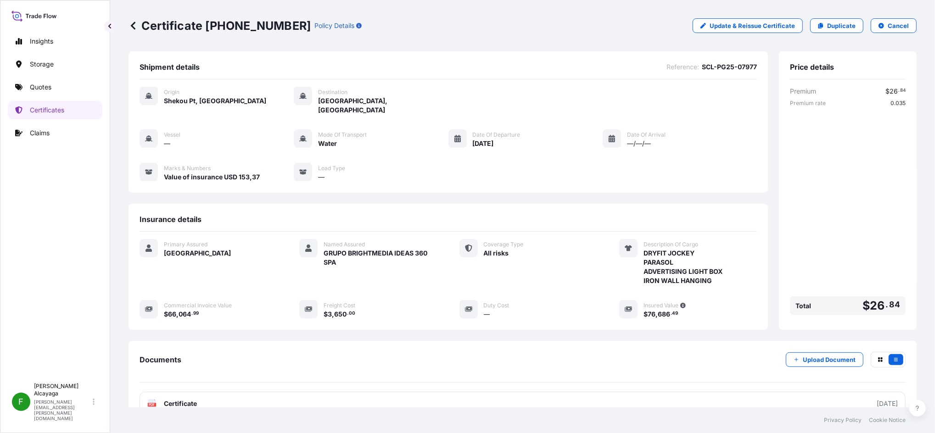 The width and height of the screenshot is (935, 433). Describe the element at coordinates (842, 26) in the screenshot. I see `p: Duplicate` at that location.